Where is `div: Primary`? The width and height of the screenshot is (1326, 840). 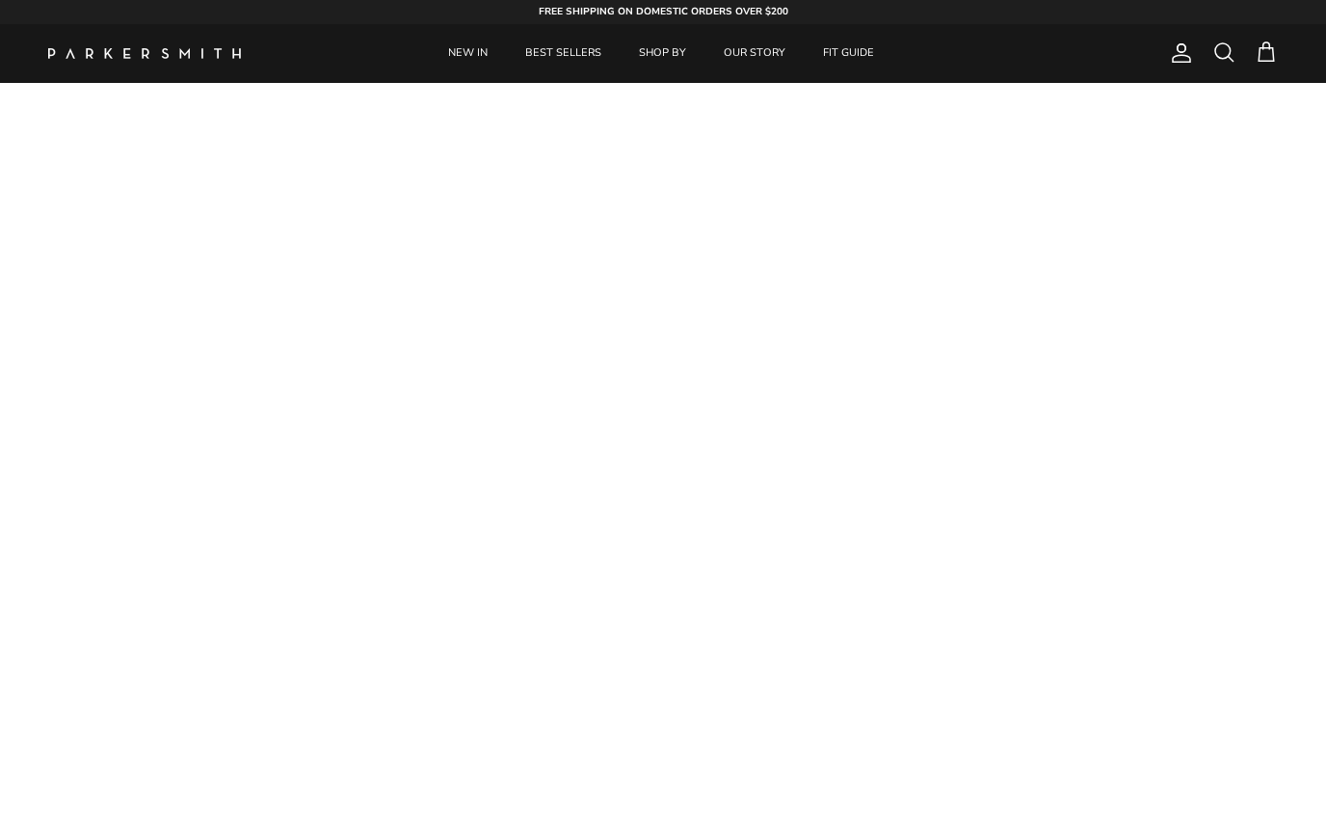
div: Primary is located at coordinates (661, 53).